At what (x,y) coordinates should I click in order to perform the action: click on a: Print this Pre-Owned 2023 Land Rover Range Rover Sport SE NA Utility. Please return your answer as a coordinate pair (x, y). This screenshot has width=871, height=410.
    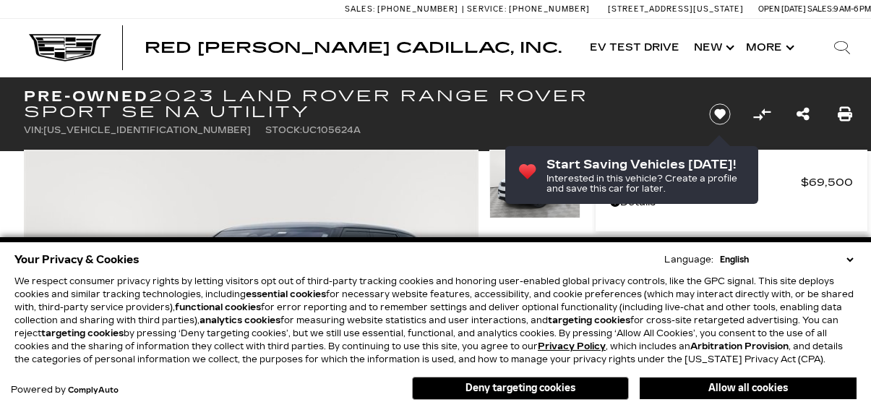
    Looking at the image, I should click on (845, 114).